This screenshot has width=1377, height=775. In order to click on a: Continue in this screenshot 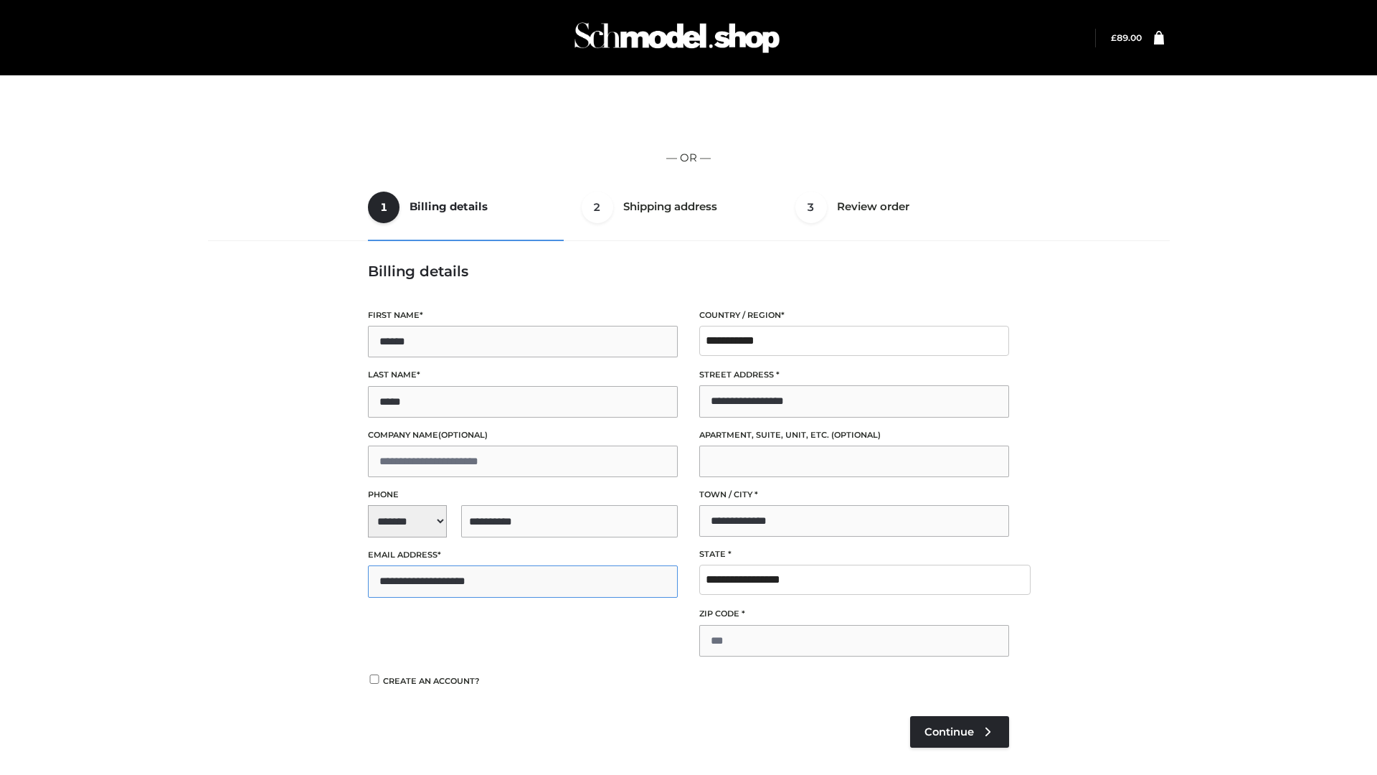, I will do `click(960, 731)`.